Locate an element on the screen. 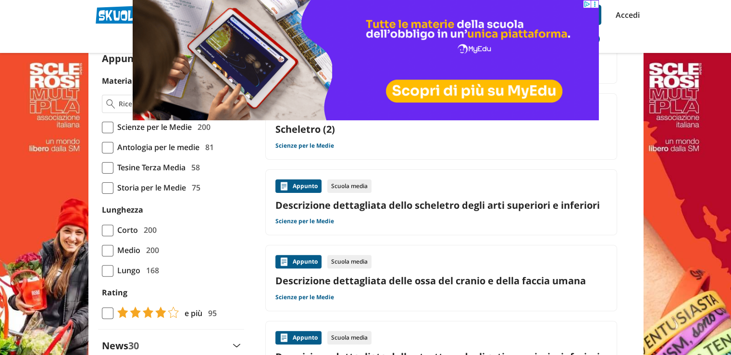 The width and height of the screenshot is (731, 355). span: Storia per le Medie is located at coordinates (150, 188).